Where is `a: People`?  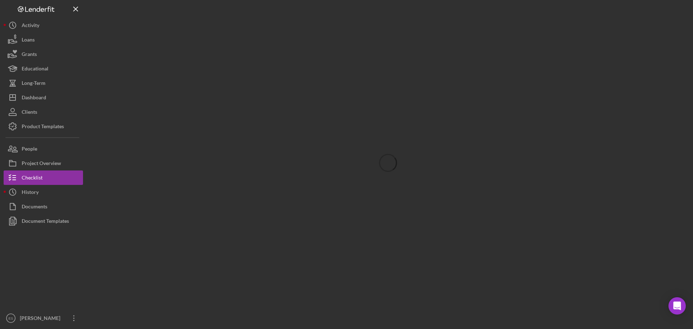 a: People is located at coordinates (43, 149).